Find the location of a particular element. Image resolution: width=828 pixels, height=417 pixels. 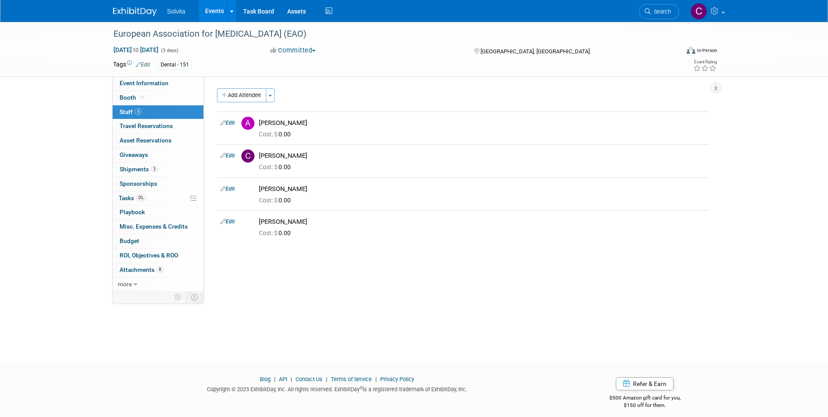

span: 4 is located at coordinates (138, 111).